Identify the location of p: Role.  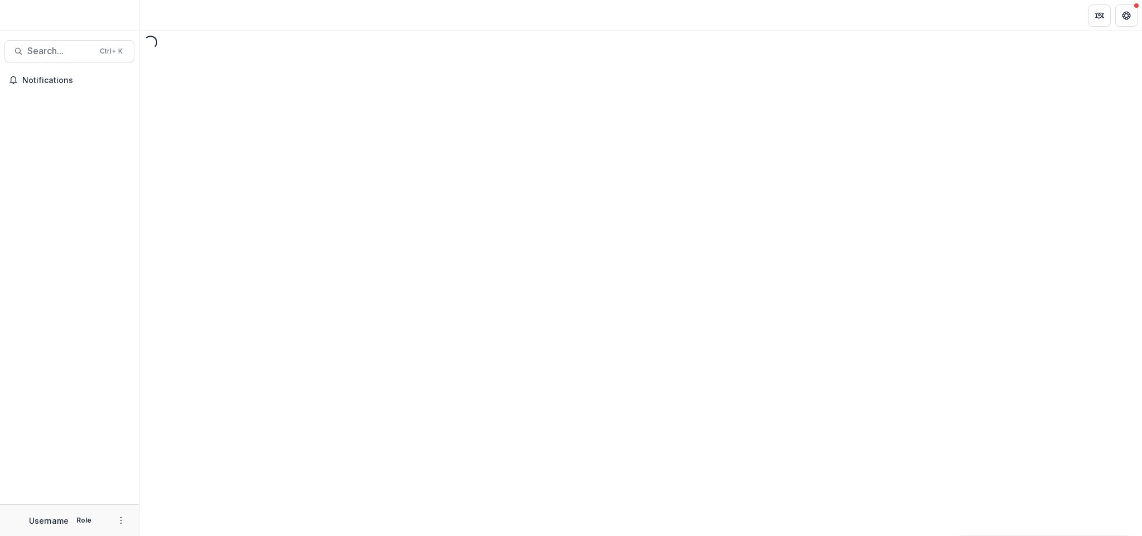
(84, 521).